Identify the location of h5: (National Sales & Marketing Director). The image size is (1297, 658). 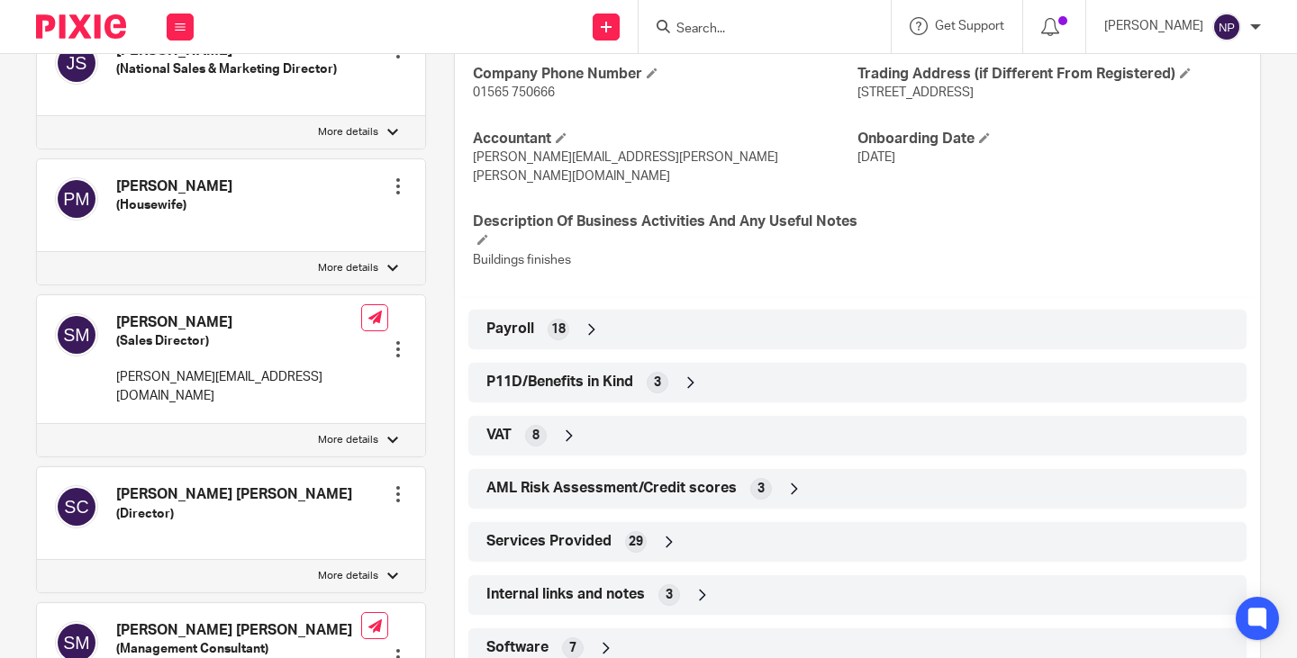
(226, 69).